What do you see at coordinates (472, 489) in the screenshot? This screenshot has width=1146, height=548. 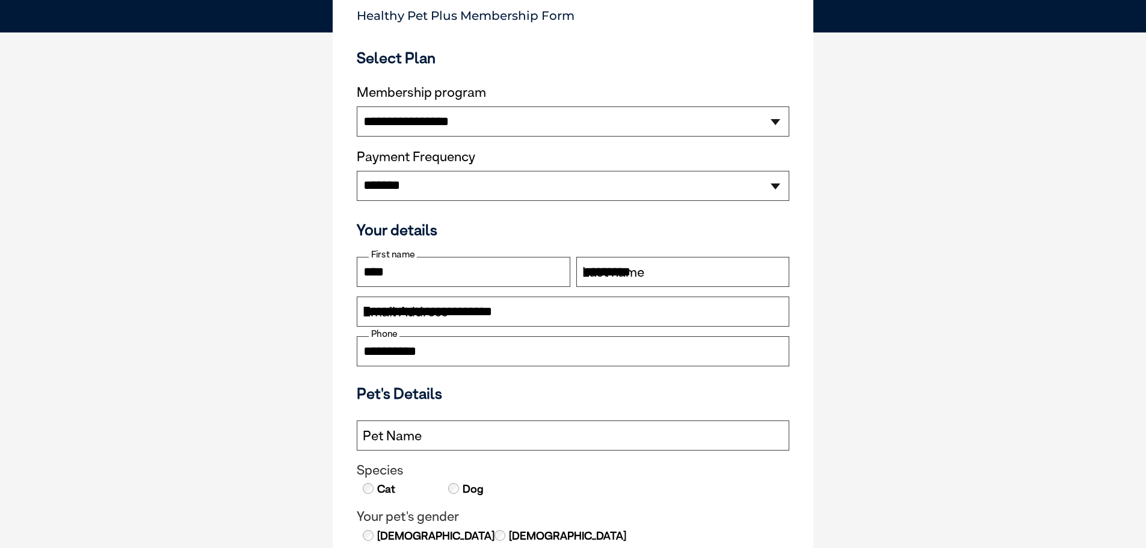 I see `label: Dog` at bounding box center [472, 489].